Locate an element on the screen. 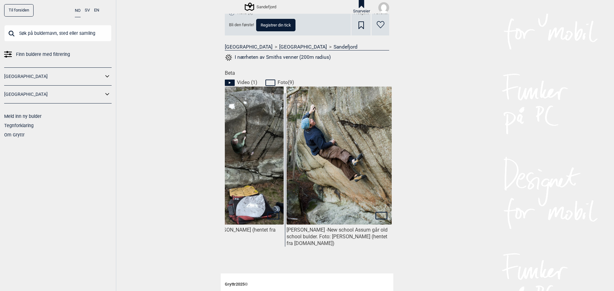 Image resolution: width=614 pixels, height=291 pixels. a: Tegnforklaring is located at coordinates (19, 126).